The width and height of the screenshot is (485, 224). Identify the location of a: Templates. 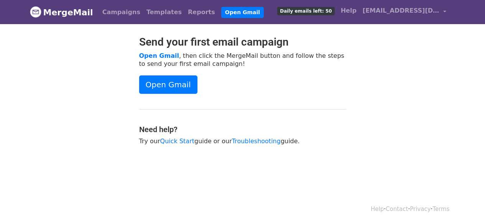
(164, 12).